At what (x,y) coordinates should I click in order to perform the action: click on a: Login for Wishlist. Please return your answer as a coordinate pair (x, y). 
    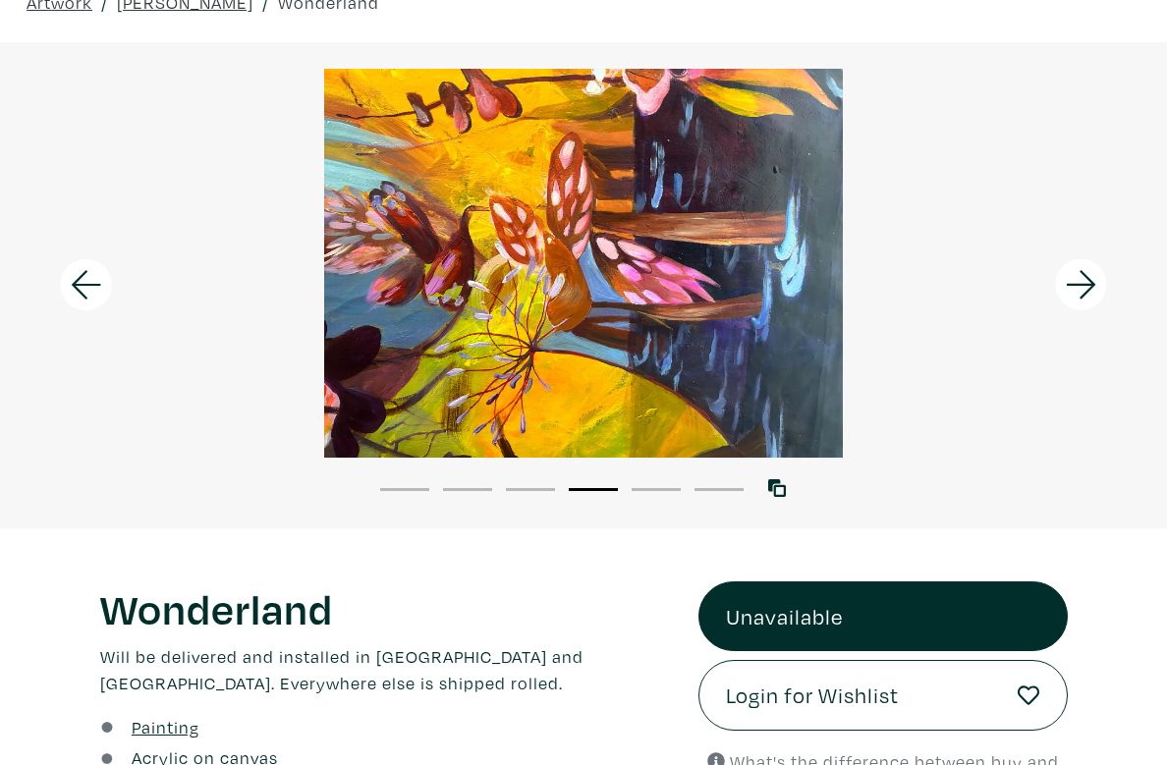
    Looking at the image, I should click on (883, 696).